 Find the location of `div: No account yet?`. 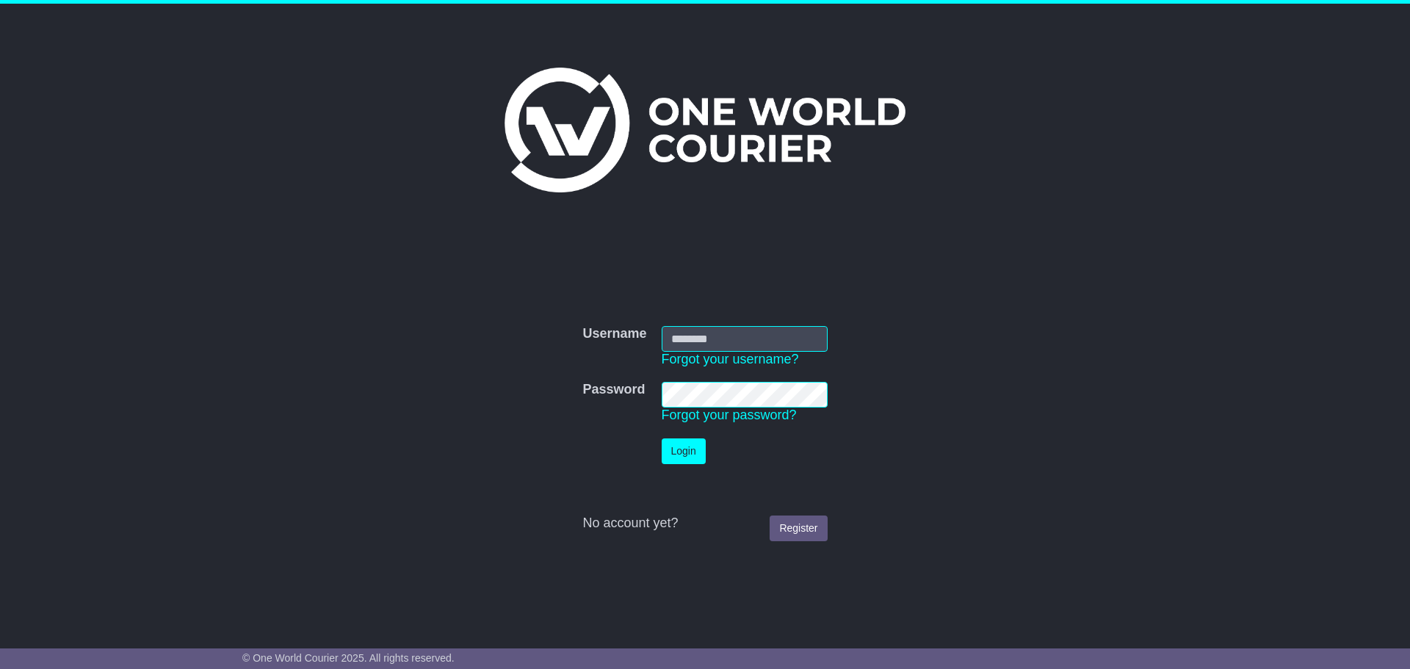

div: No account yet? is located at coordinates (704, 524).